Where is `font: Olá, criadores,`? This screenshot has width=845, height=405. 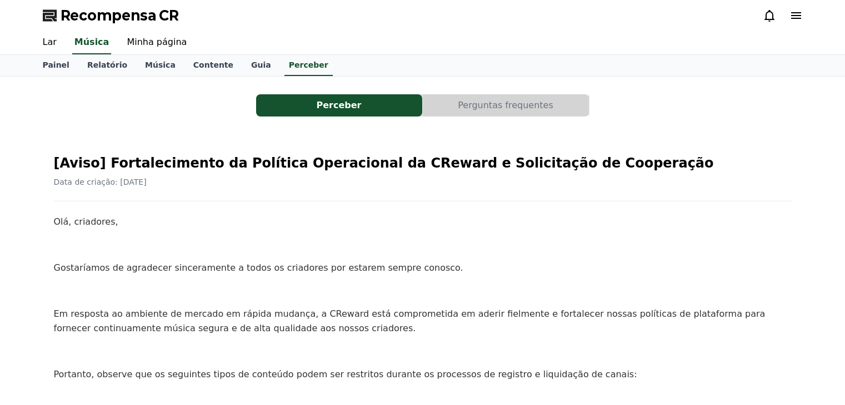
font: Olá, criadores, is located at coordinates (86, 222).